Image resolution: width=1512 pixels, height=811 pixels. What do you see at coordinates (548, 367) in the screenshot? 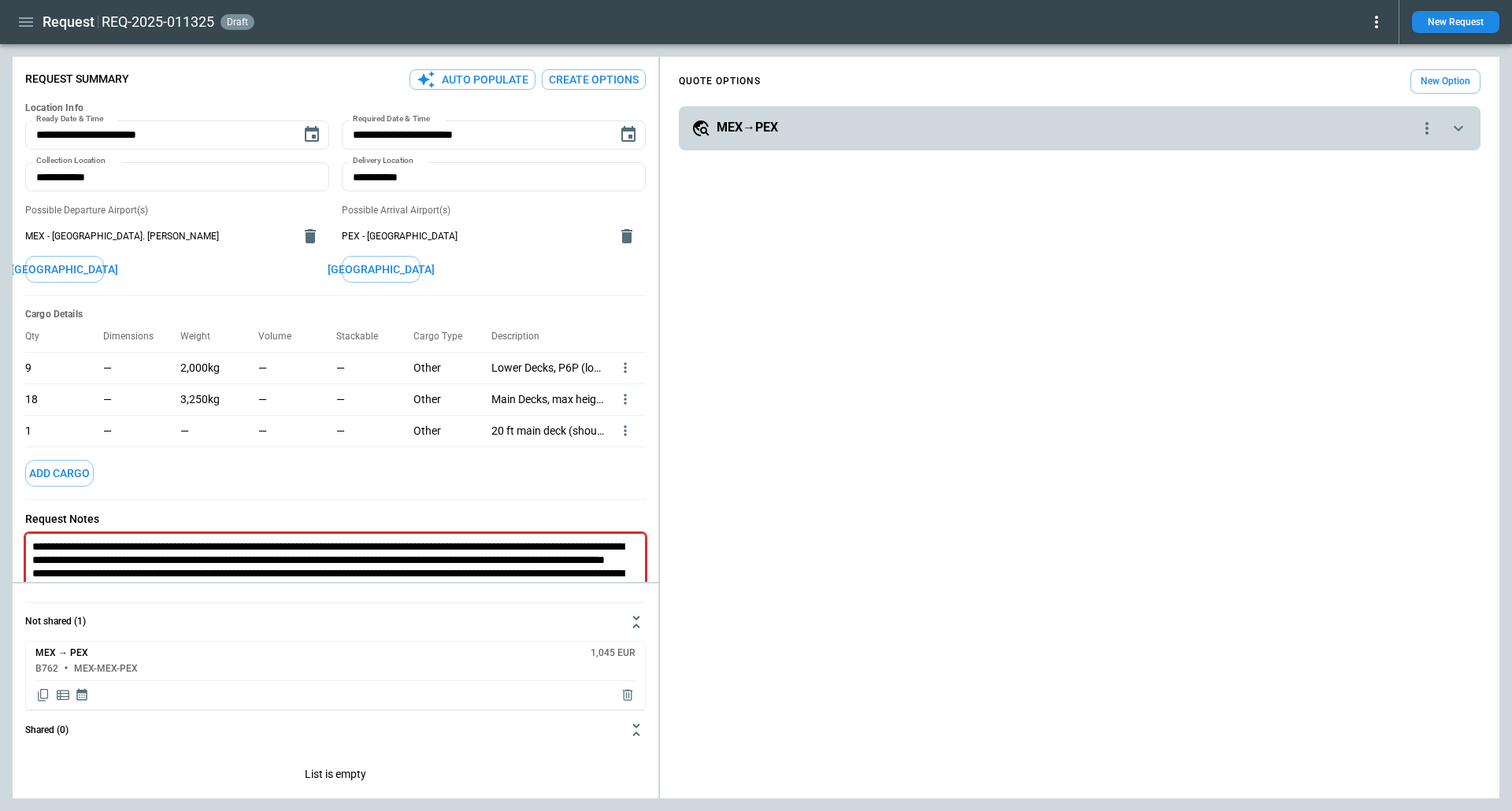
I see `p: Lower Decks, P6P (lower deck, 96 inch x 125 inch)` at bounding box center [548, 367].